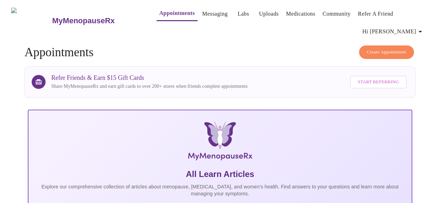  I want to click on a: Medications, so click(300, 14).